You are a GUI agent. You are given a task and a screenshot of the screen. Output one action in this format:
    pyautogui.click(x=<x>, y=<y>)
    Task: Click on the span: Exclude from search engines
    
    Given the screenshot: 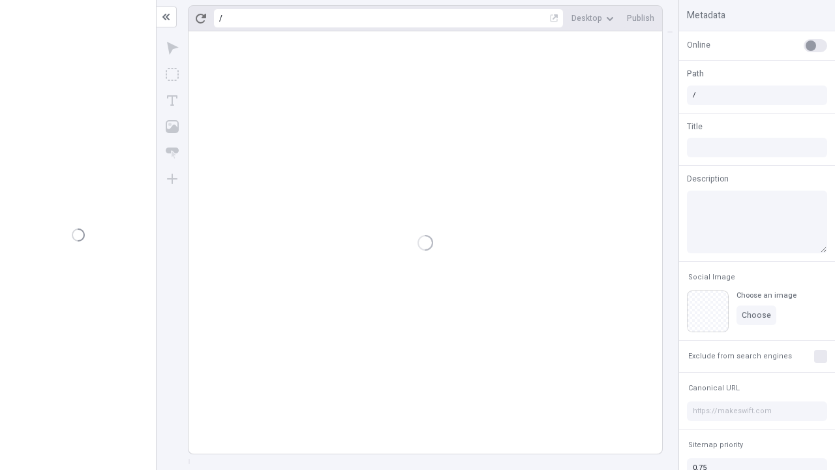 What is the action you would take?
    pyautogui.click(x=740, y=355)
    